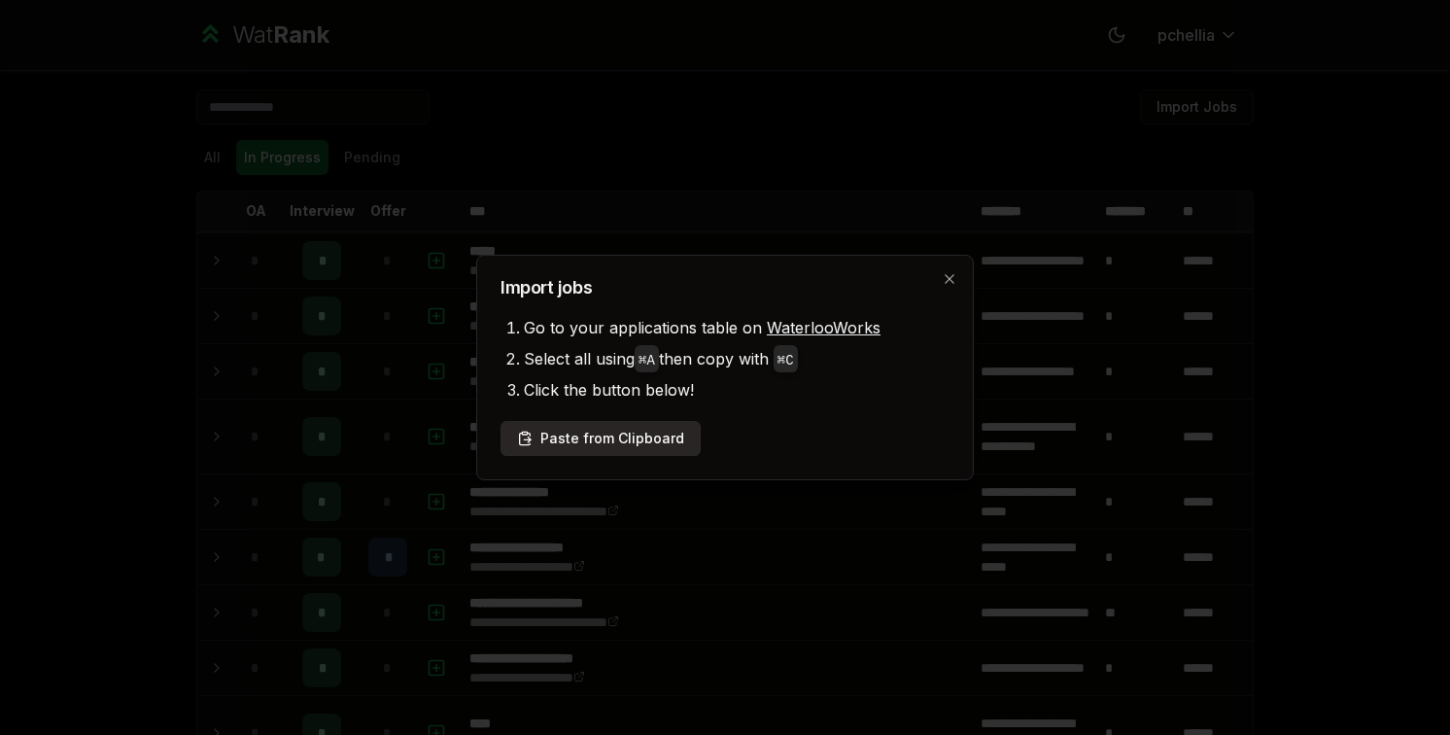 The width and height of the screenshot is (1450, 735). What do you see at coordinates (646, 361) in the screenshot?
I see `code: ⌘ A` at bounding box center [646, 361].